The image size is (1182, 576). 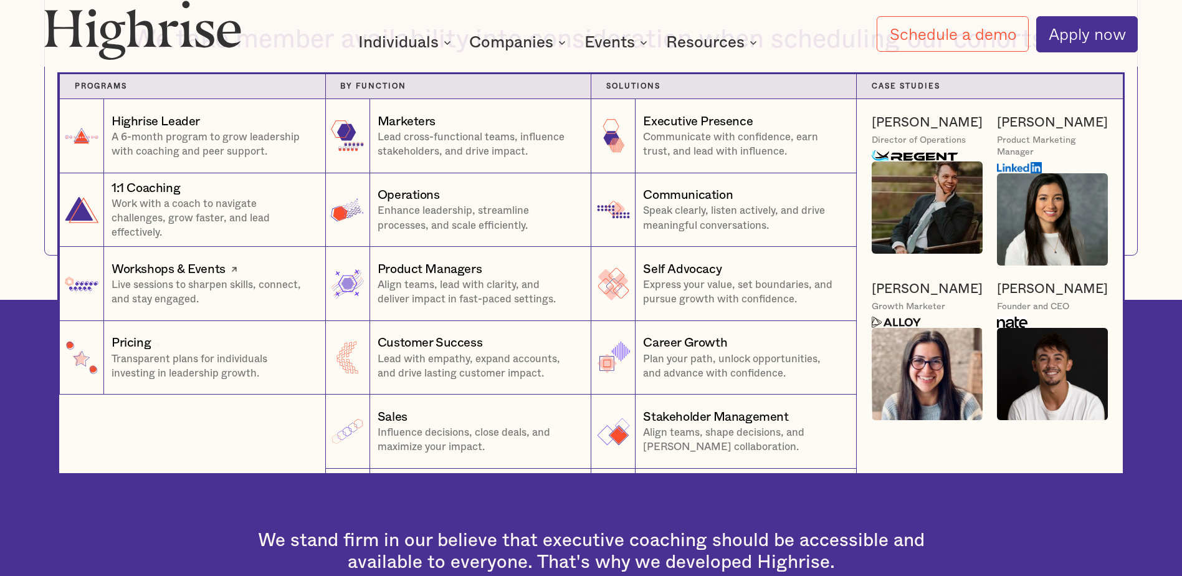 What do you see at coordinates (633, 86) in the screenshot?
I see `strong: Solutions` at bounding box center [633, 86].